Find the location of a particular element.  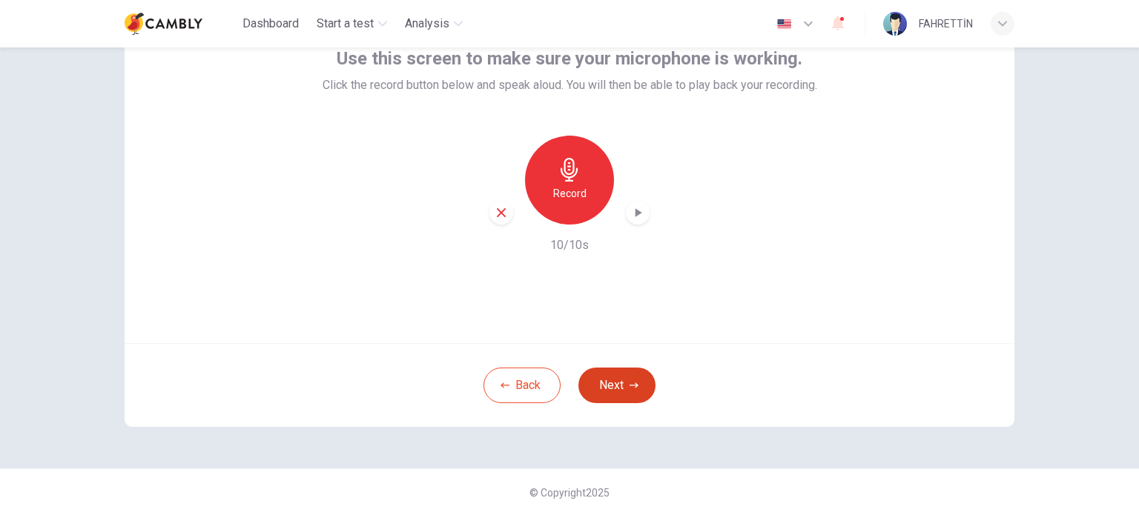

button: Dashboard is located at coordinates (271, 24).